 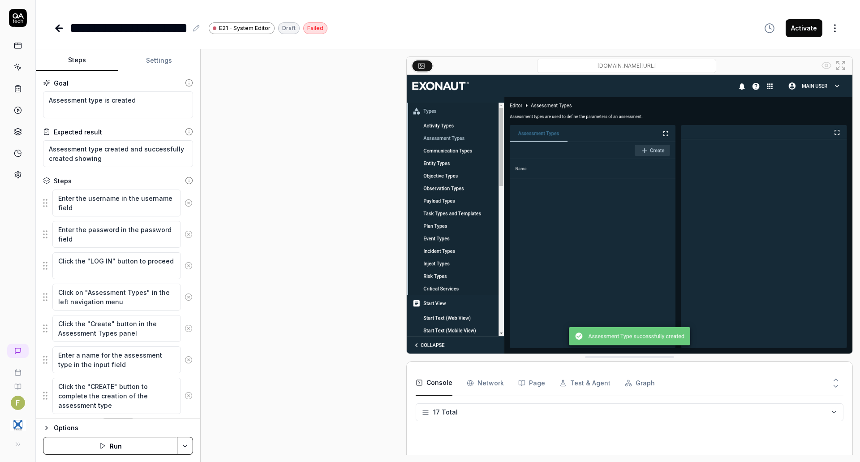 I want to click on a: Book a call with us, so click(x=17, y=369).